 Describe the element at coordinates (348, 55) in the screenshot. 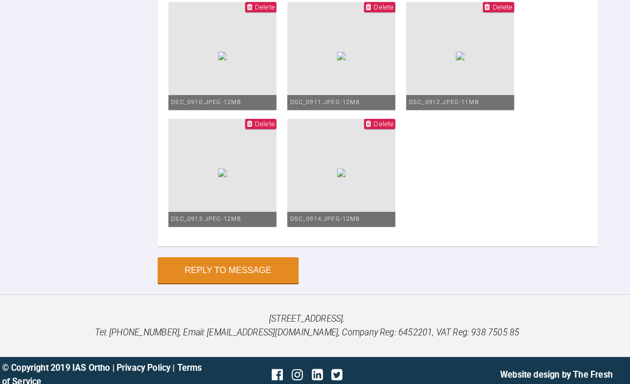

I see `img: 4db115dd-741b-41a5-90c9-11f2e4a588d4` at that location.